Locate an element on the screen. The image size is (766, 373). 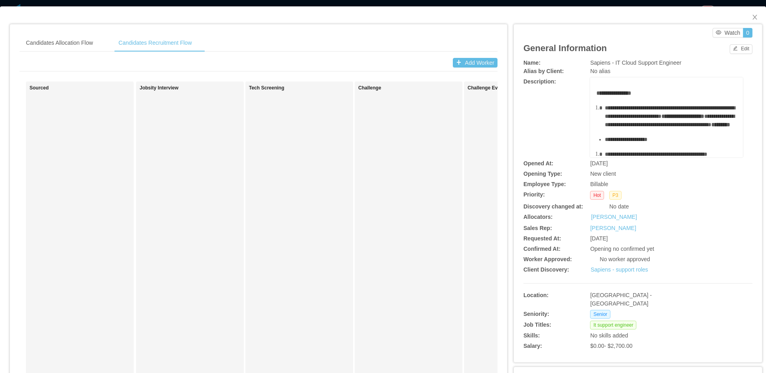
span: Billable is located at coordinates (599, 184).